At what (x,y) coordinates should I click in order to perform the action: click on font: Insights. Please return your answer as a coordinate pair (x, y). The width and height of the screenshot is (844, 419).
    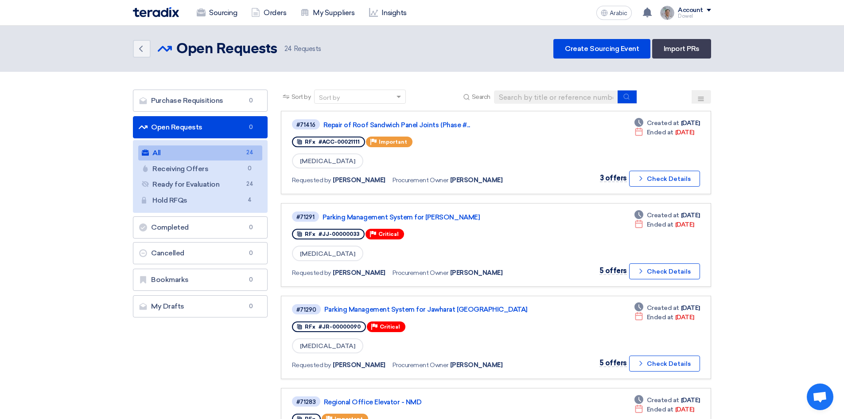
    Looking at the image, I should click on (394, 12).